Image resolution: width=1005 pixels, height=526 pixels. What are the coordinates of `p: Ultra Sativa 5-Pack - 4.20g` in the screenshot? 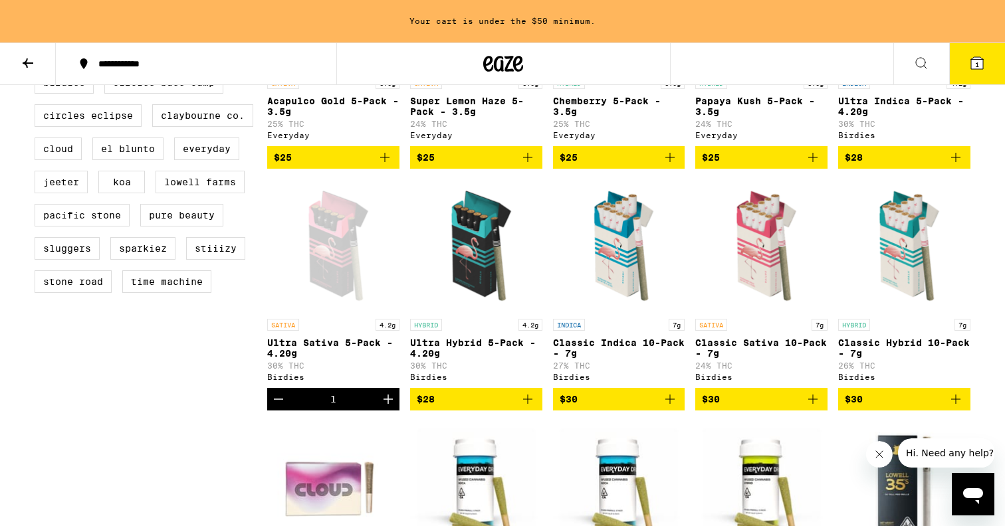 It's located at (333, 348).